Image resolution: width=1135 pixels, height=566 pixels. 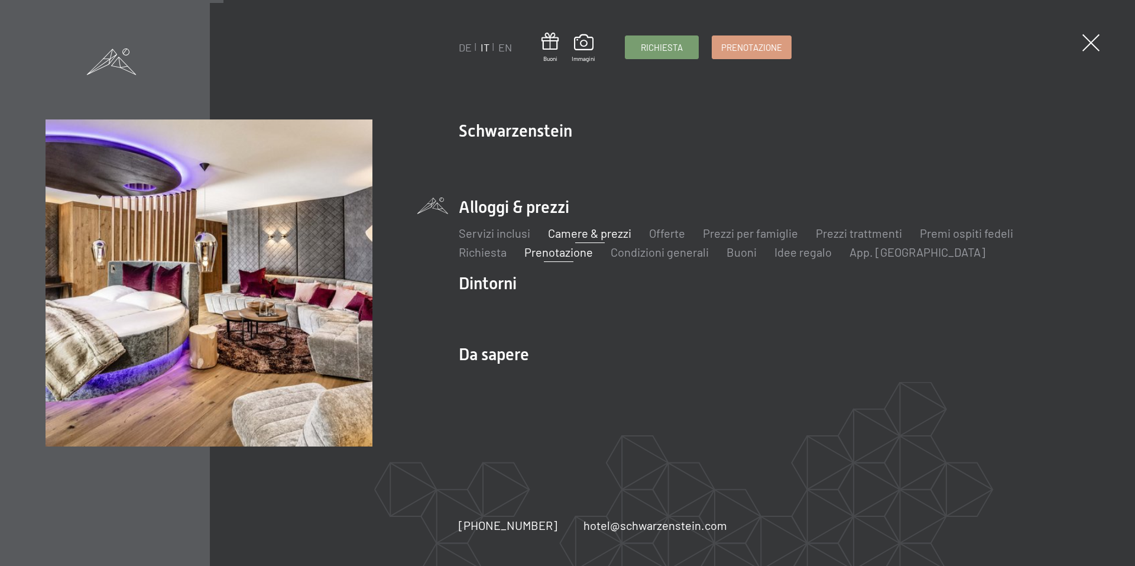 What do you see at coordinates (485, 47) in the screenshot?
I see `a: IT` at bounding box center [485, 47].